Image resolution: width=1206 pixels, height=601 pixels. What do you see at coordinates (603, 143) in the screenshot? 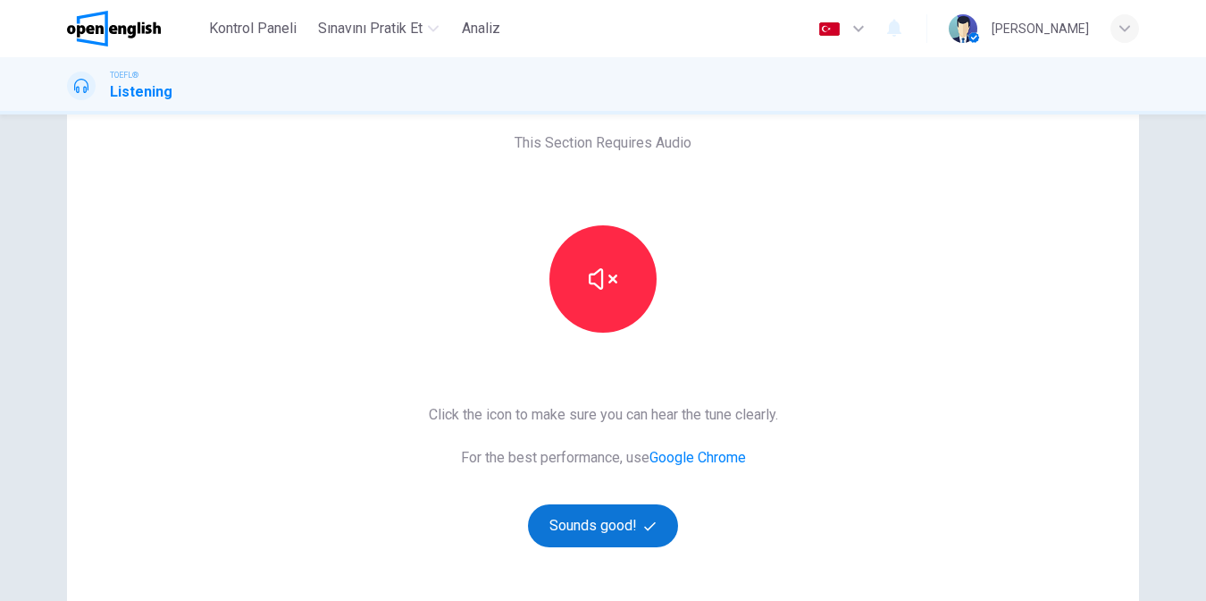
I see `span: This Section Requires Audio` at bounding box center [603, 143].